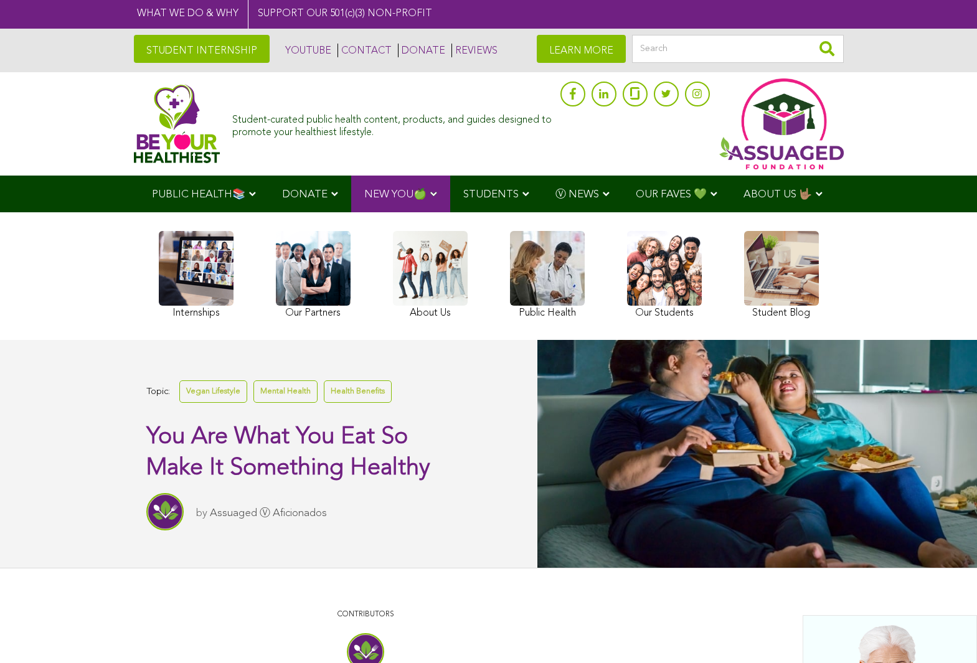 The image size is (977, 663). What do you see at coordinates (177, 123) in the screenshot?
I see `img: Assuaged` at bounding box center [177, 123].